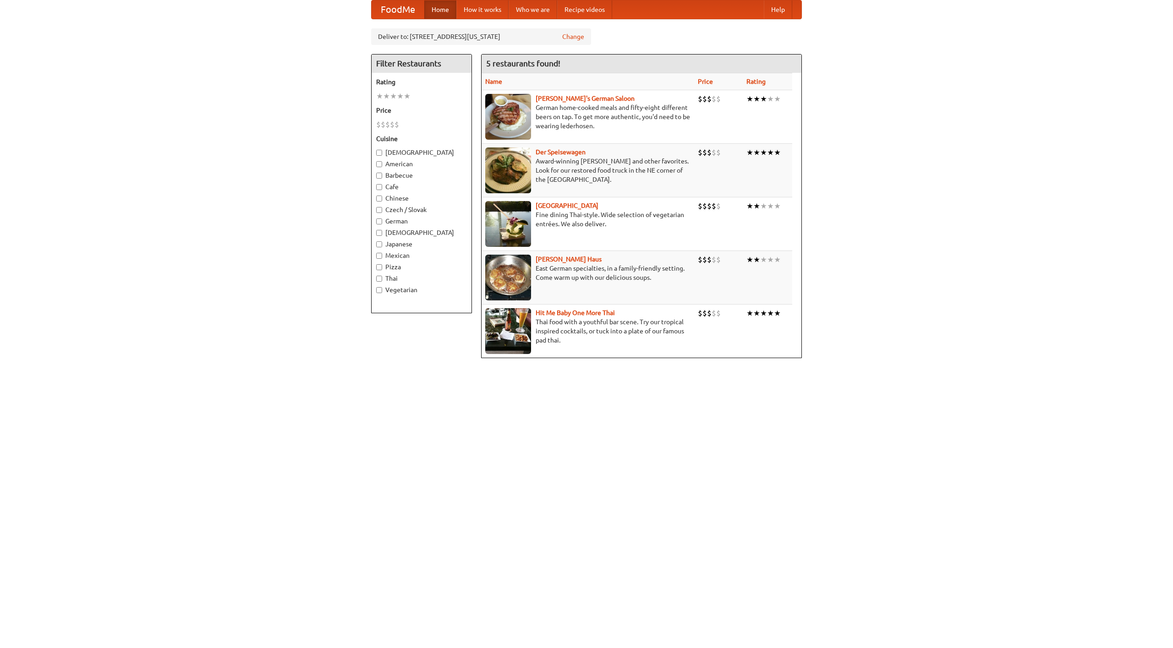 This screenshot has width=1173, height=648. What do you see at coordinates (422, 82) in the screenshot?
I see `h5: Rating` at bounding box center [422, 82].